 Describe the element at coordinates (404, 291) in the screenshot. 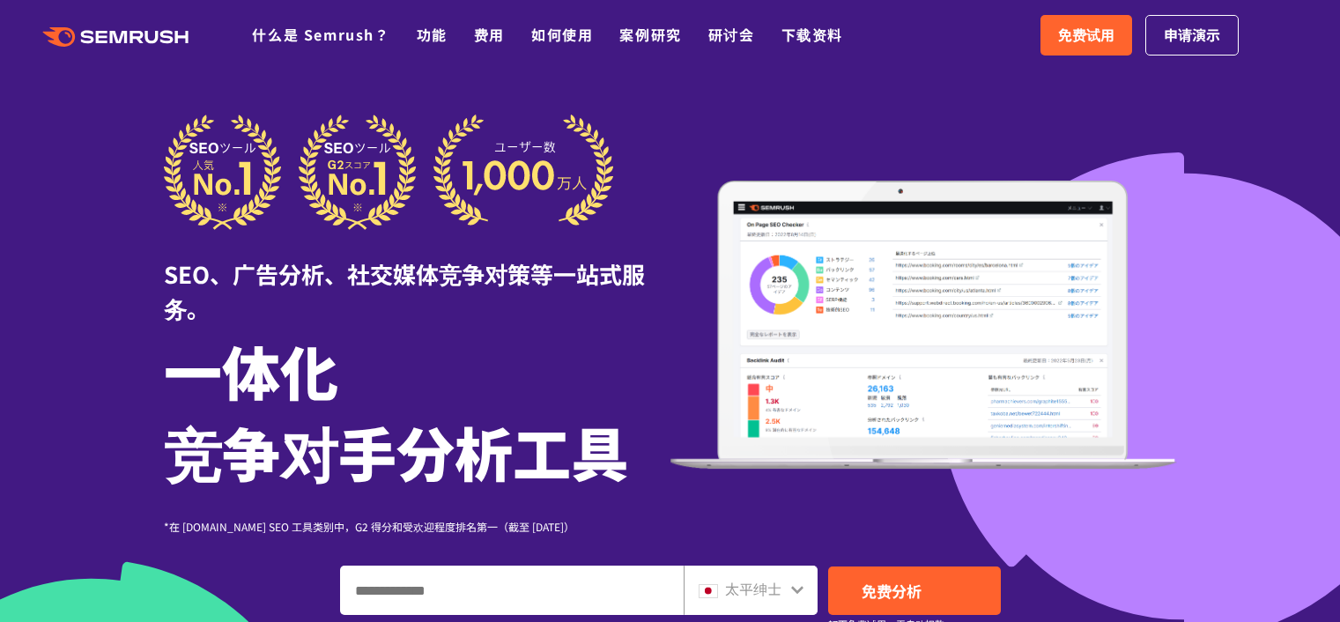

I see `font: SEO、广告分析、社交媒体竞争对策等一站式服务。` at that location.